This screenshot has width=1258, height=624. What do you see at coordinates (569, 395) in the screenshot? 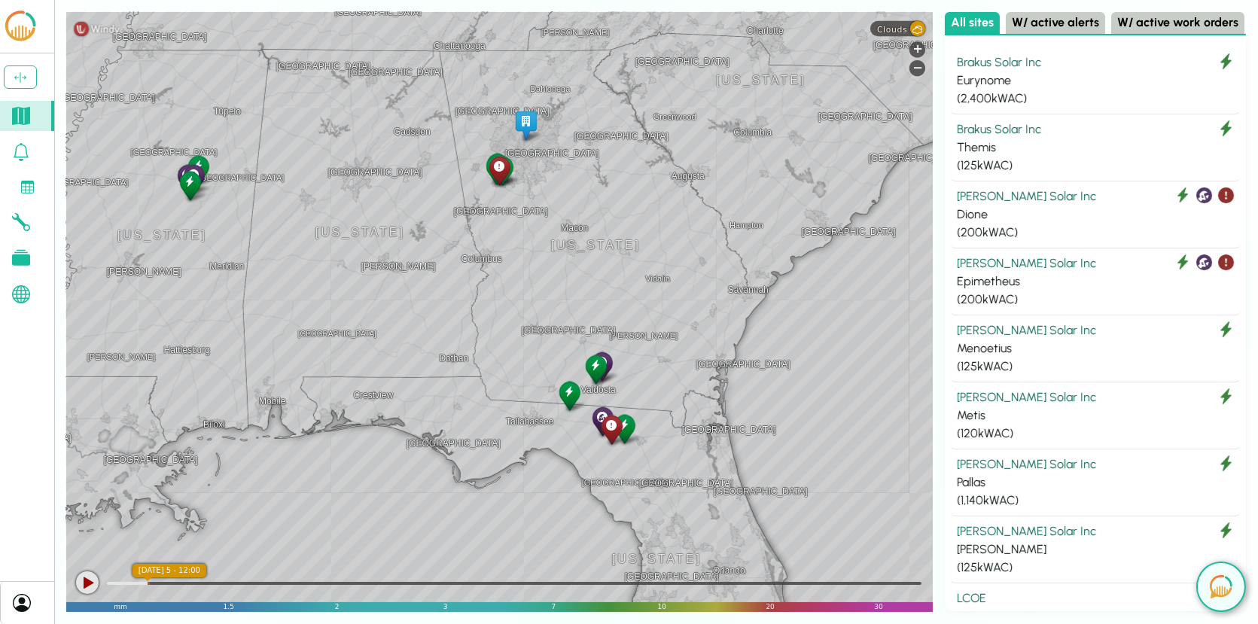
I see `div: Cronus` at bounding box center [569, 395].